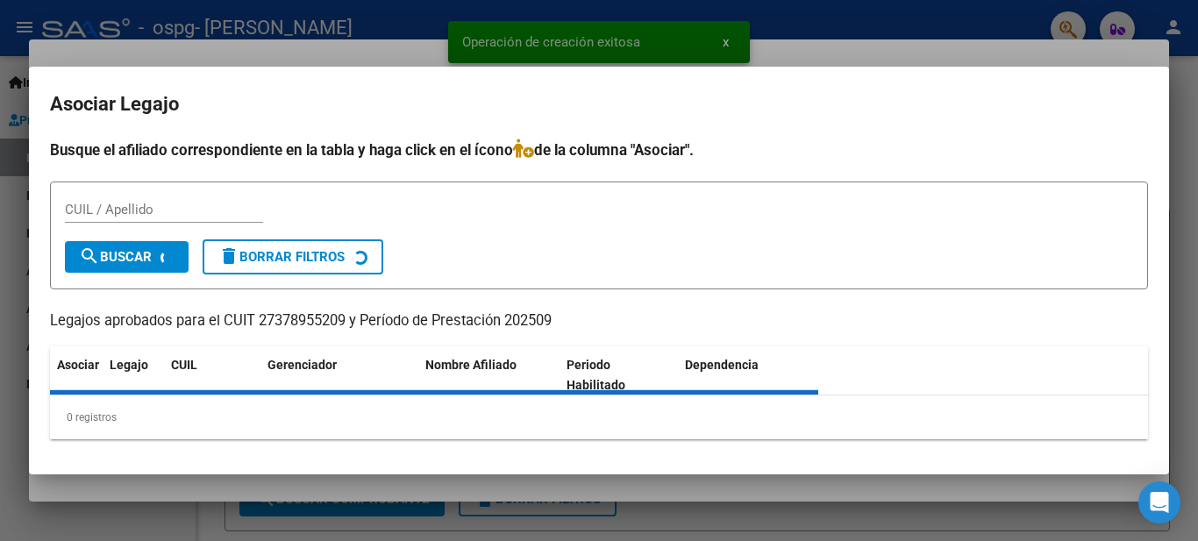 This screenshot has width=1198, height=541. Describe the element at coordinates (229, 256) in the screenshot. I see `mat-icon: delete` at that location.